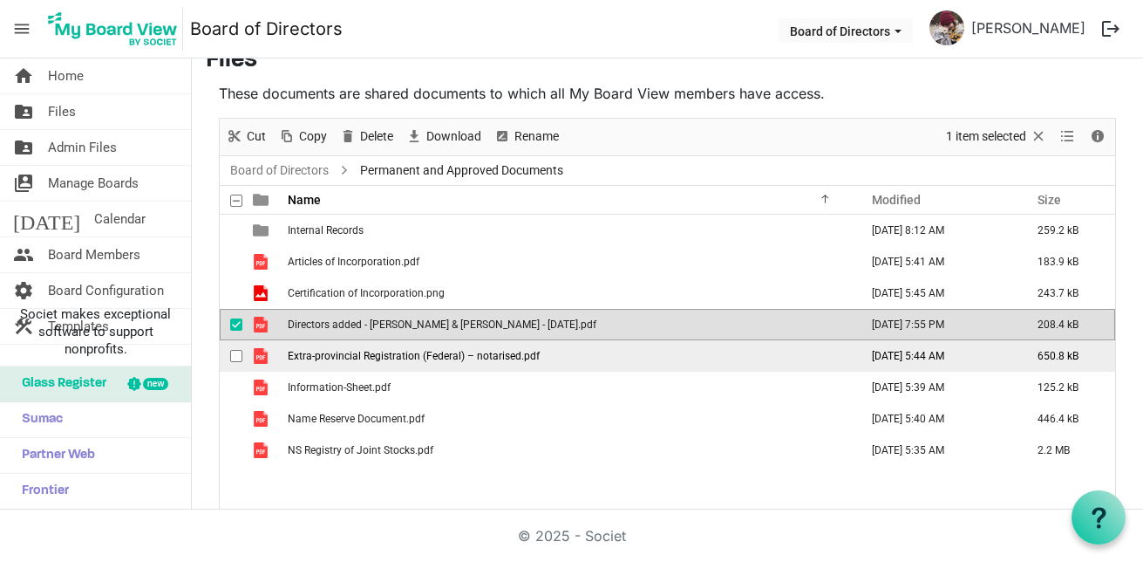 This screenshot has height=562, width=1143. Describe the element at coordinates (1111, 29) in the screenshot. I see `button: logout` at that location.